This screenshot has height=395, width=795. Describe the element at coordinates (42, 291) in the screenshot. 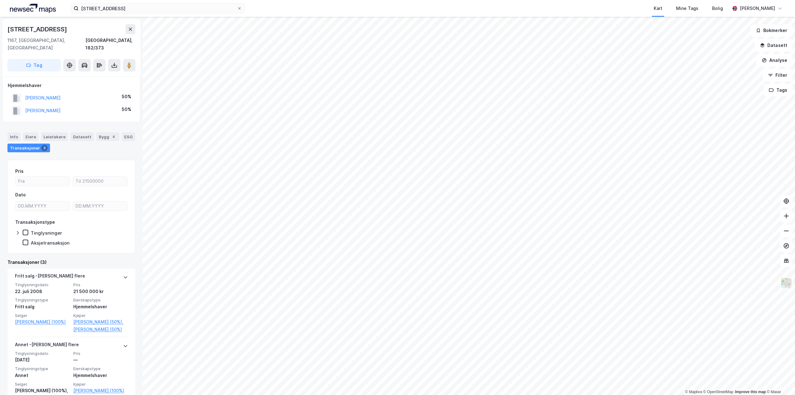

I see `div: 22. juli 2008` at that location.